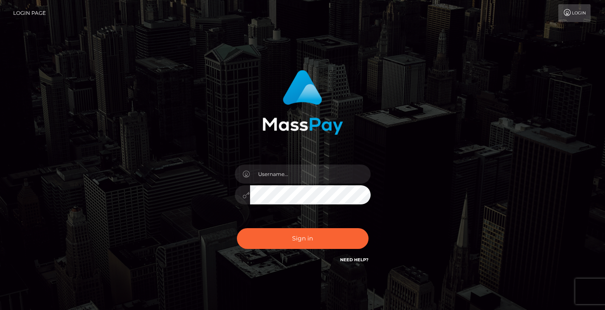  Describe the element at coordinates (29, 13) in the screenshot. I see `a: Login Page` at that location.